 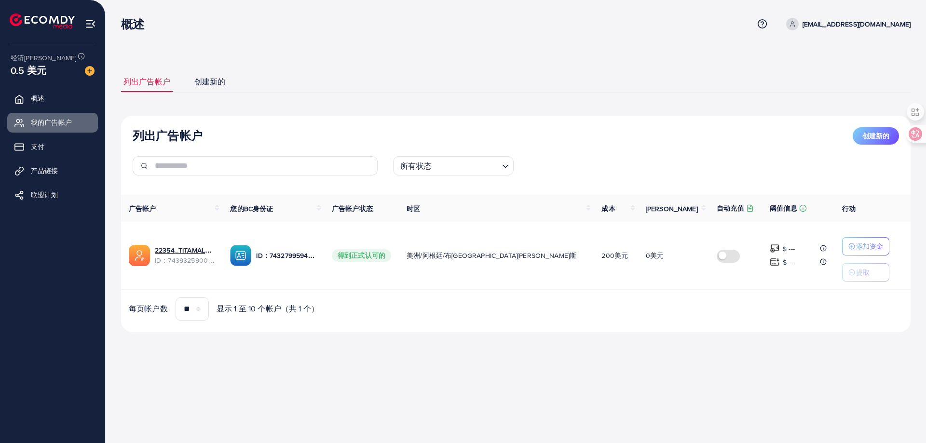 What do you see at coordinates (90, 24) in the screenshot?
I see `img: 菜单` at bounding box center [90, 24].